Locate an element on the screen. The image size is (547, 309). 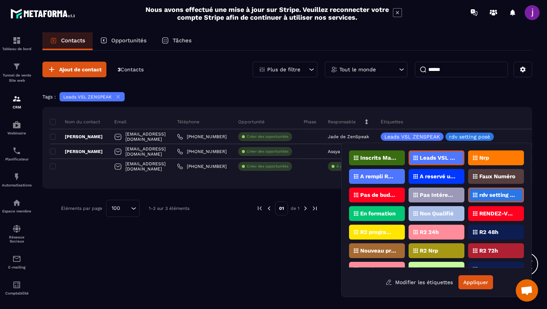
p: Liste is located at coordinates (537, 122).